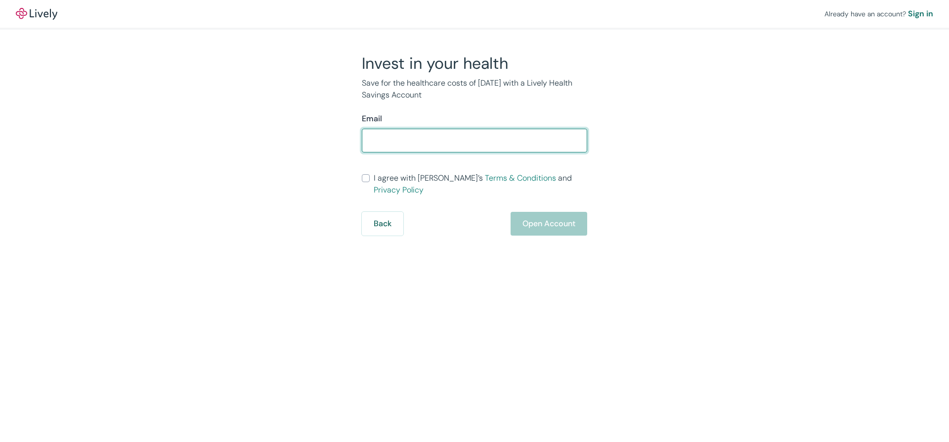  I want to click on button: Back, so click(383, 223).